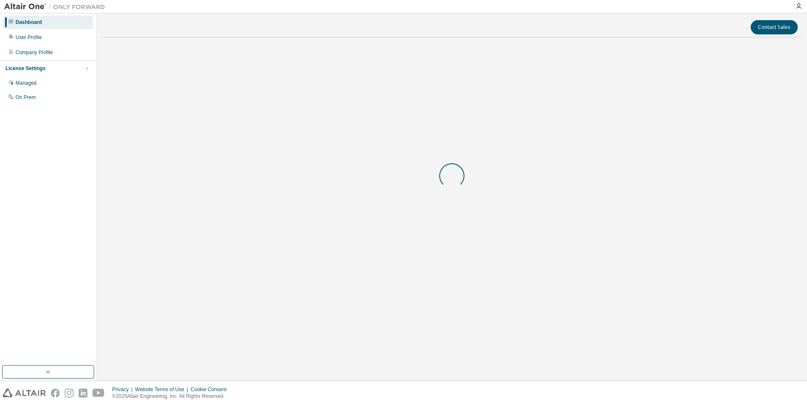 The height and width of the screenshot is (405, 807). What do you see at coordinates (163, 390) in the screenshot?
I see `div: Website Terms of Use` at bounding box center [163, 390].